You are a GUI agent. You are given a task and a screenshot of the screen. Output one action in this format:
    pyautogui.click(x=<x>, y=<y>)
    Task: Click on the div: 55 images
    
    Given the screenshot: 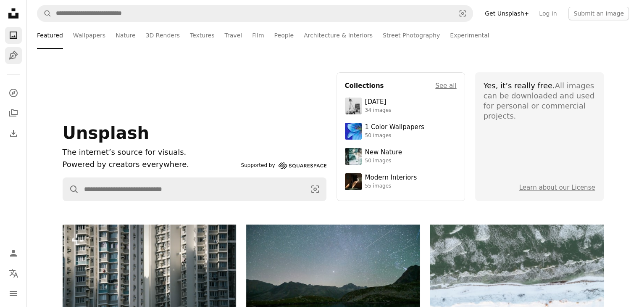 What is the action you would take?
    pyautogui.click(x=391, y=186)
    